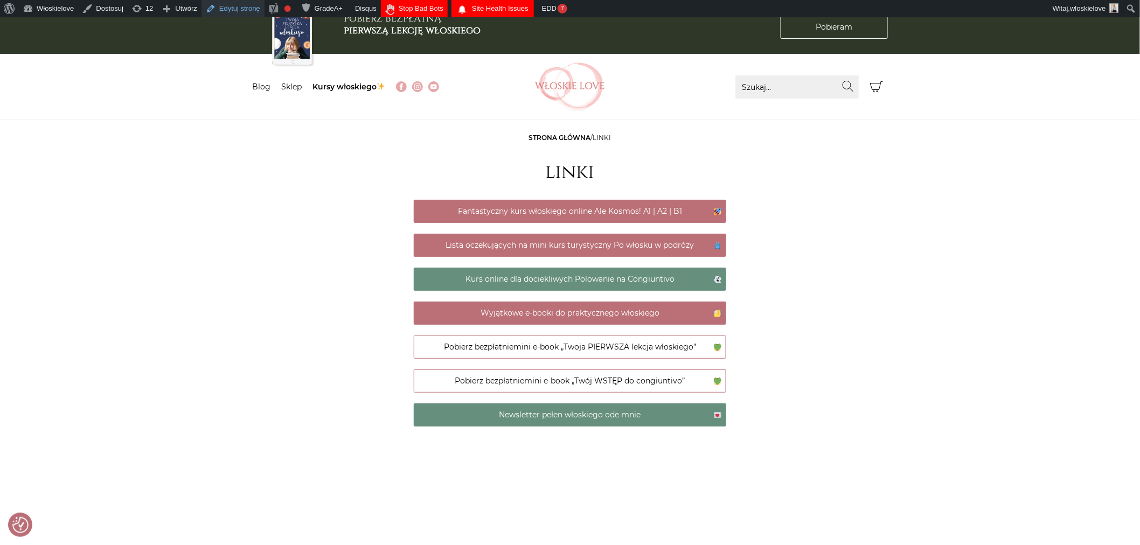 This screenshot has width=1140, height=545. I want to click on h3: Pobierz BEZPŁATNĄ, so click(412, 24).